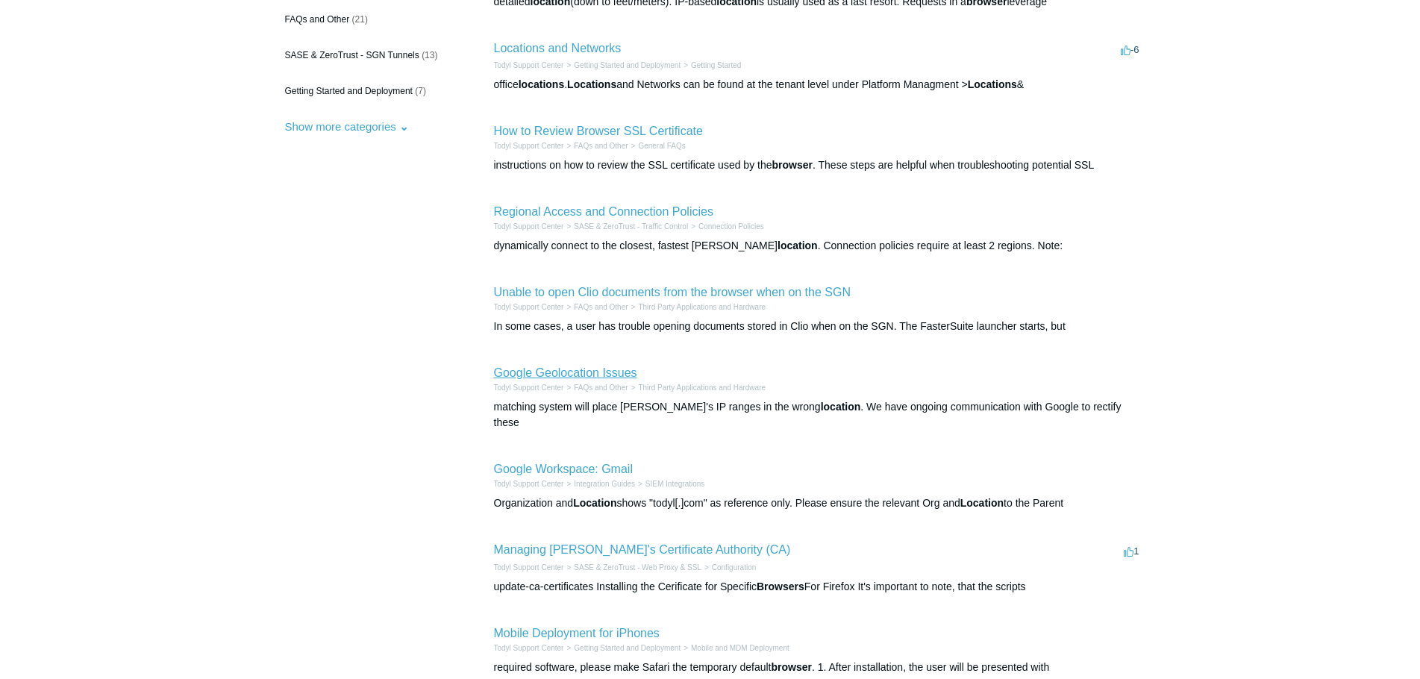  I want to click on li: SASE & ZeroTrust - Web Proxy & SSL, so click(632, 567).